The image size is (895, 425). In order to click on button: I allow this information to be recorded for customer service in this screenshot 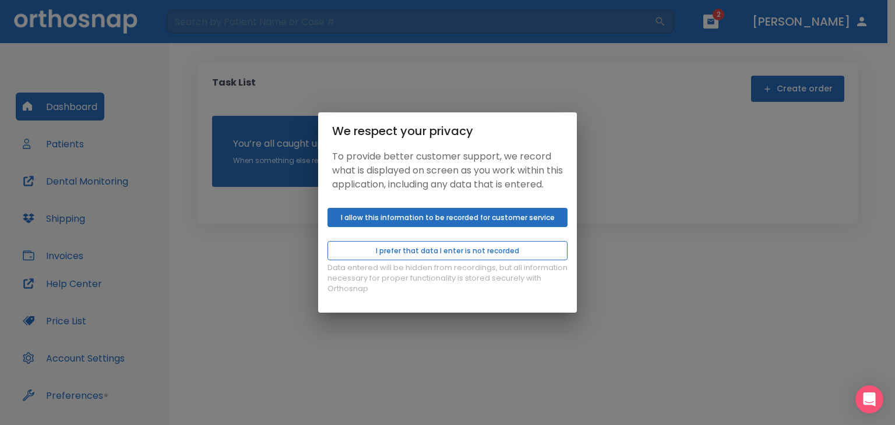, I will do `click(448, 217)`.